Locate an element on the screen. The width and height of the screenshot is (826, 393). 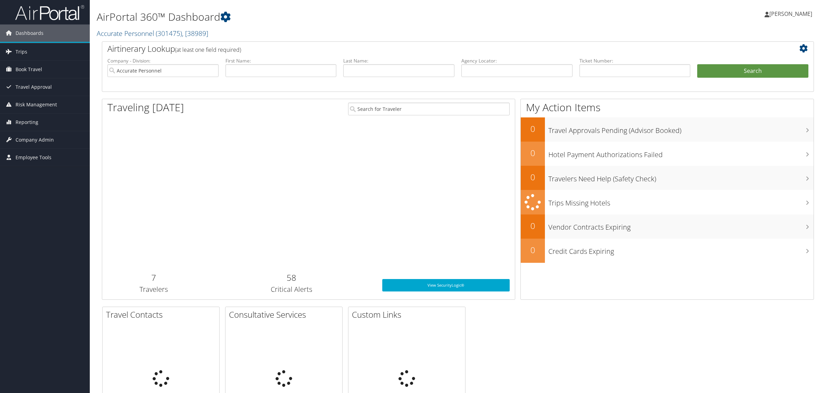
span: Reporting is located at coordinates (27, 122).